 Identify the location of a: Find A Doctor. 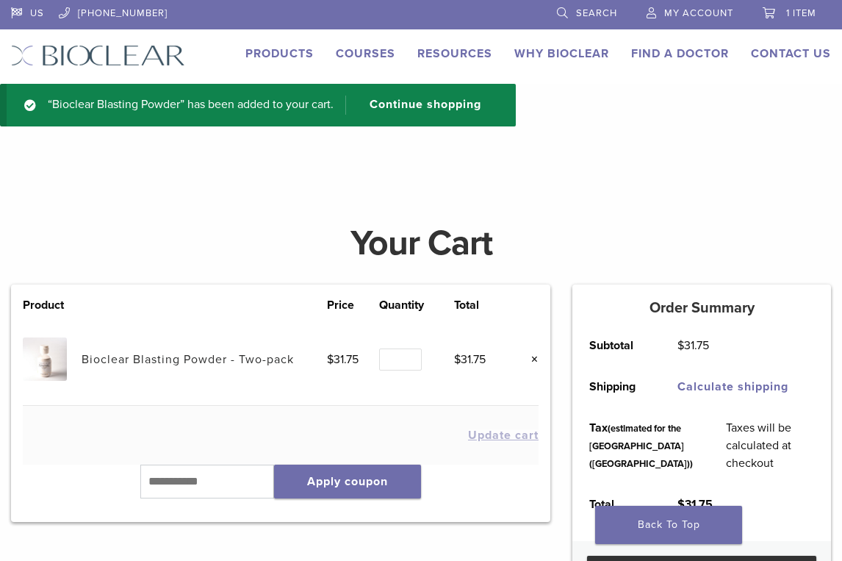
(680, 54).